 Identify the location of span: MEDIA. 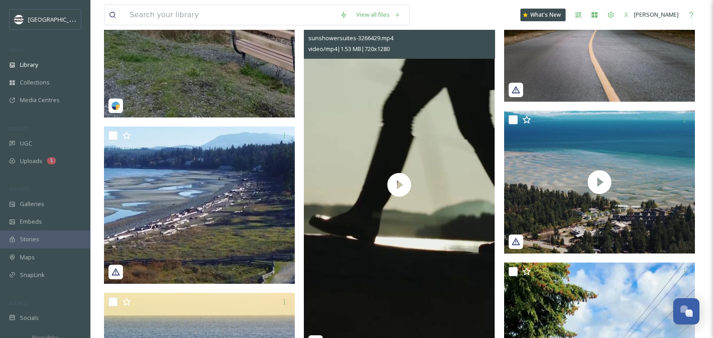
(17, 50).